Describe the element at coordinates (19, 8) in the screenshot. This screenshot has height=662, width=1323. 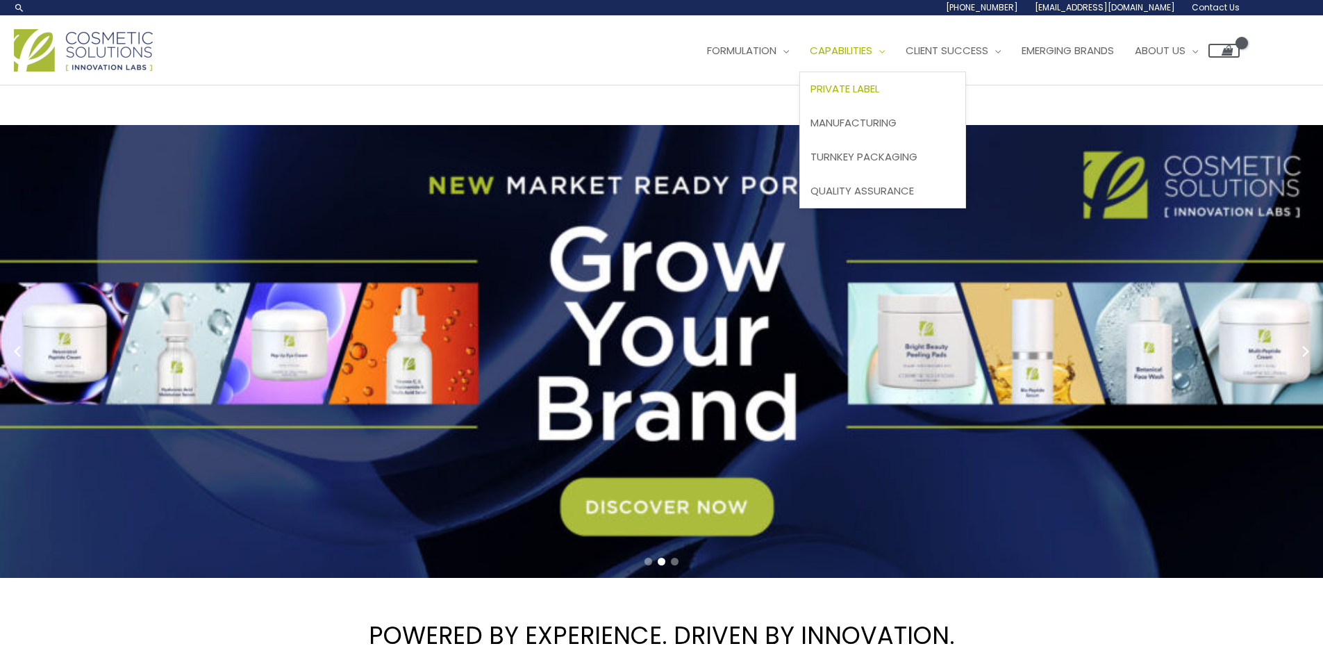
I see `a: Search icon link` at that location.